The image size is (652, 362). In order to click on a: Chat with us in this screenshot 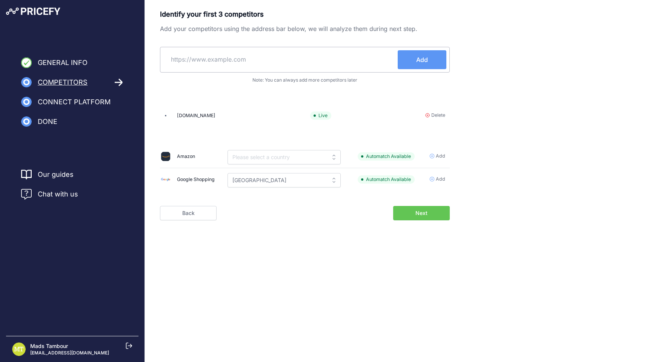, I will do `click(49, 194)`.